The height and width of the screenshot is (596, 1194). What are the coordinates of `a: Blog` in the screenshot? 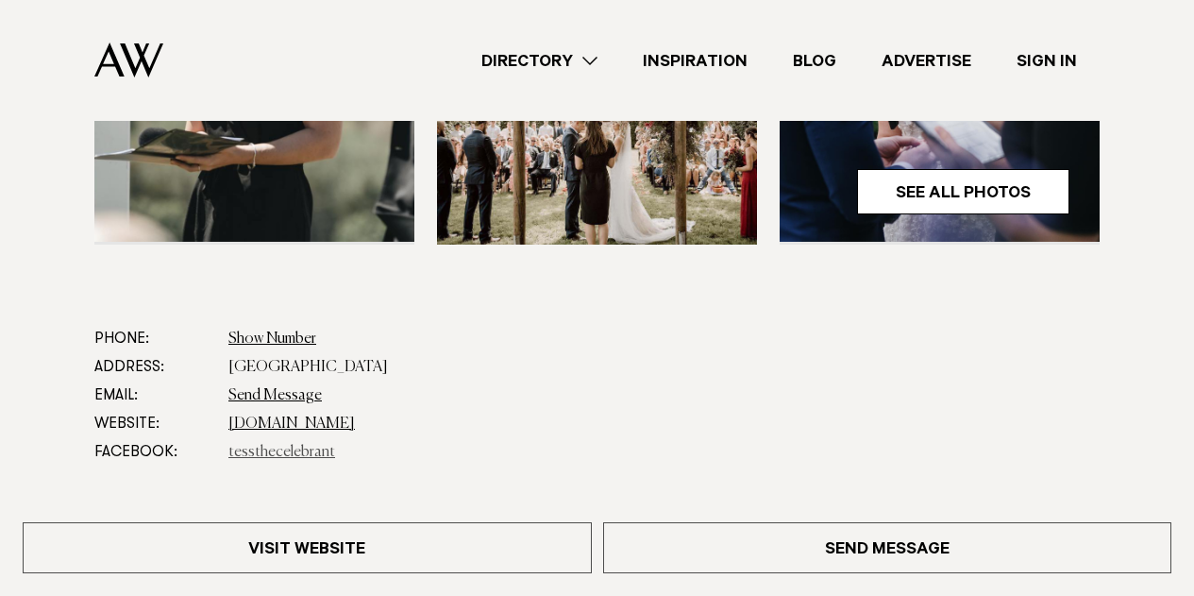 It's located at (815, 60).